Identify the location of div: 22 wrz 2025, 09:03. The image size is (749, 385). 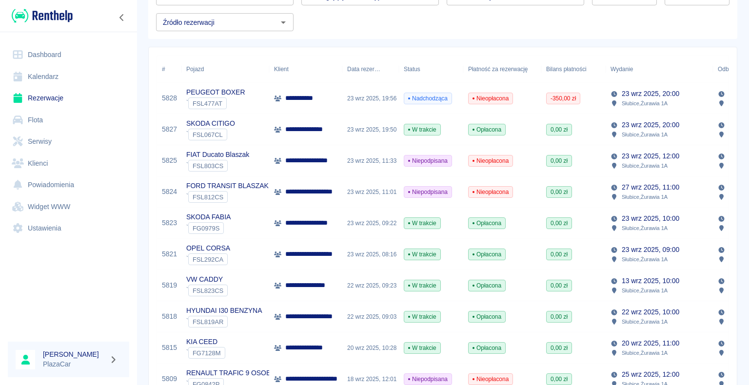
(371, 317).